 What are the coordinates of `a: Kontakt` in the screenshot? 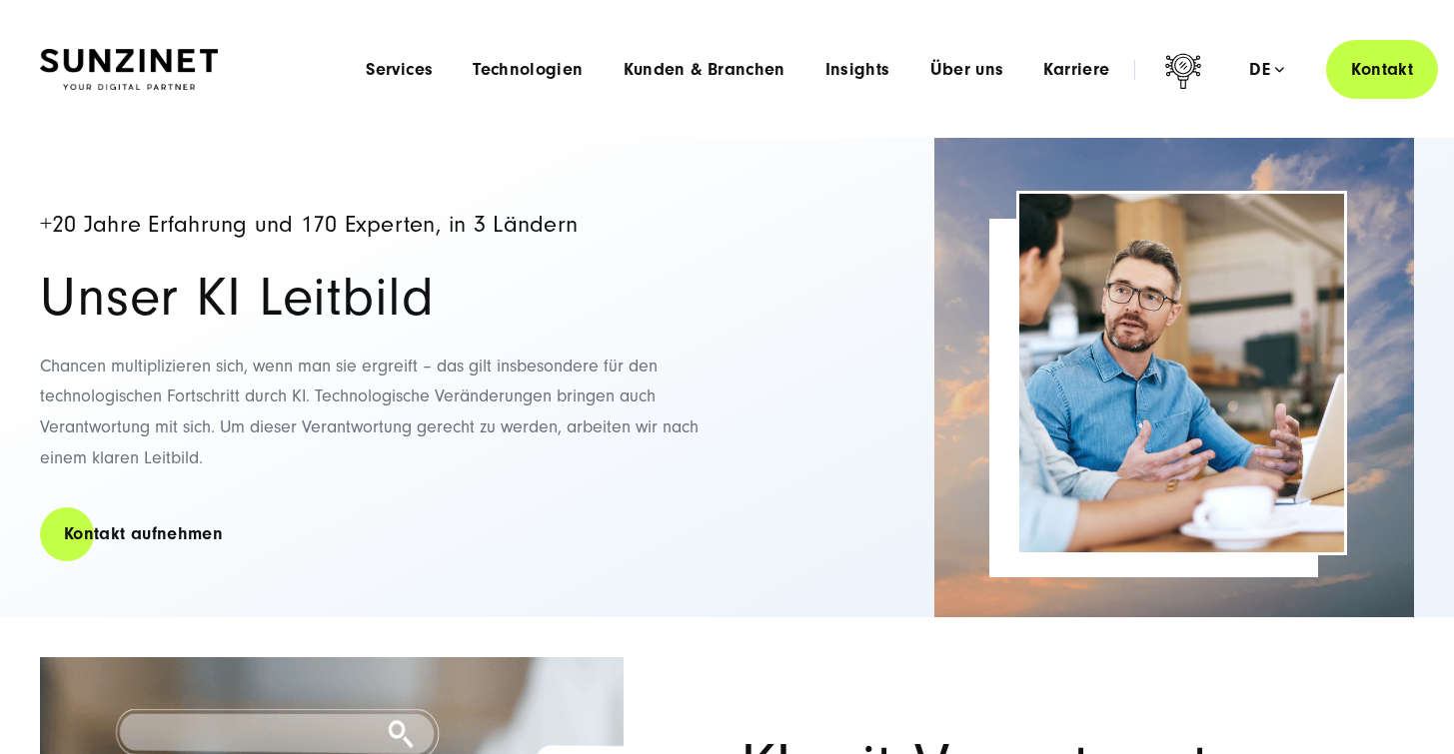 It's located at (1382, 69).